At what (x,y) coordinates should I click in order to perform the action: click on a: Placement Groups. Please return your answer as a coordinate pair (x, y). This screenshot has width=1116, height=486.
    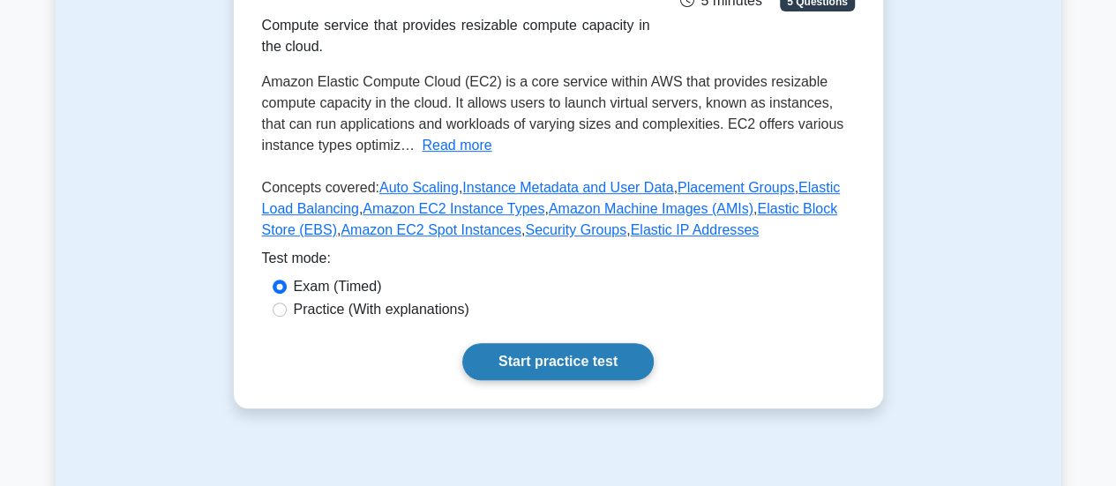
    Looking at the image, I should click on (736, 187).